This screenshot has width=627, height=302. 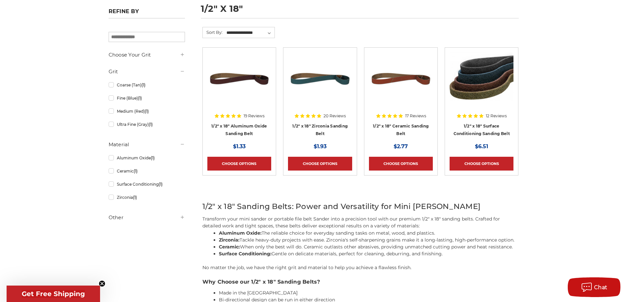 I want to click on p: No matter the job, we have the right grit and material to help you achieve a flawless finish., so click(x=360, y=268).